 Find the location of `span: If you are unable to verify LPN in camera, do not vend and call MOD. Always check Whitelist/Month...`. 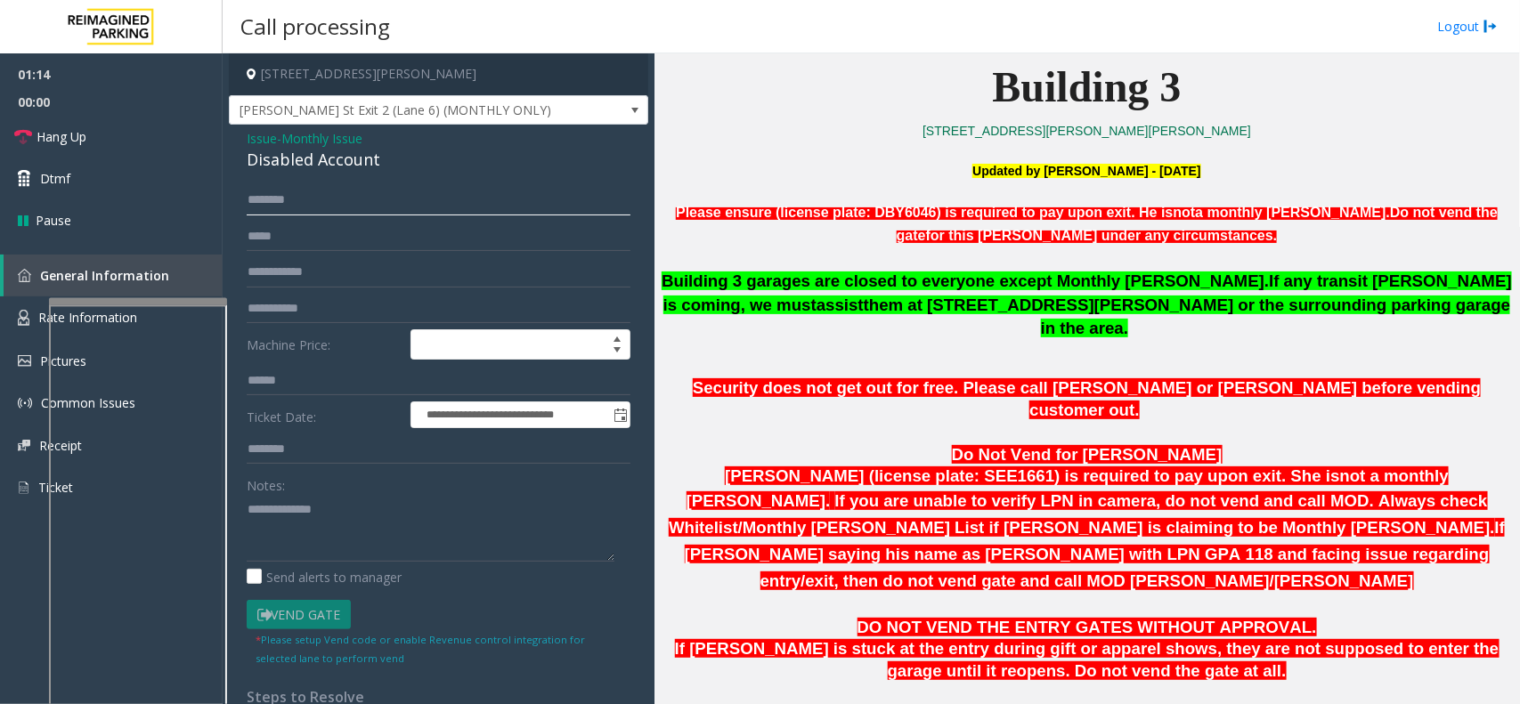

span: If you are unable to verify LPN in camera, do not vend and call MOD. Always check Whitelist/Month... is located at coordinates (1082, 514).